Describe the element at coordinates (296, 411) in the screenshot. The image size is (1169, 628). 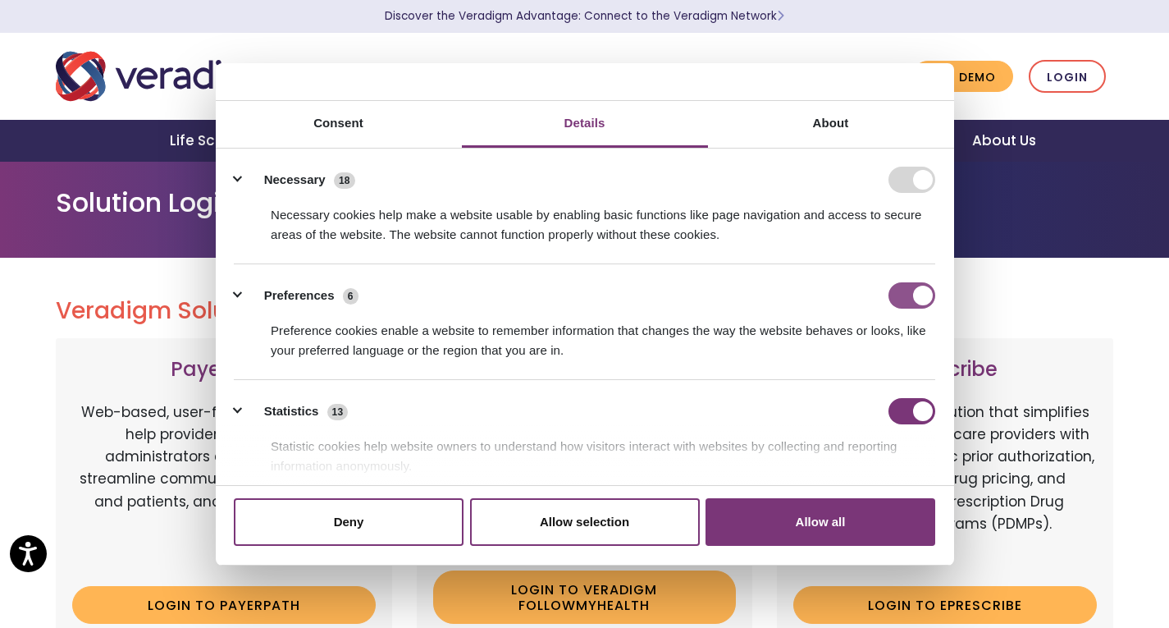
I see `button: Statistics (13)` at that location.